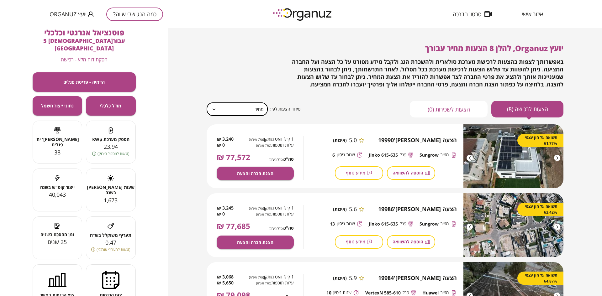  Describe the element at coordinates (233, 226) in the screenshot. I see `span: 77,685 ₪` at that location.